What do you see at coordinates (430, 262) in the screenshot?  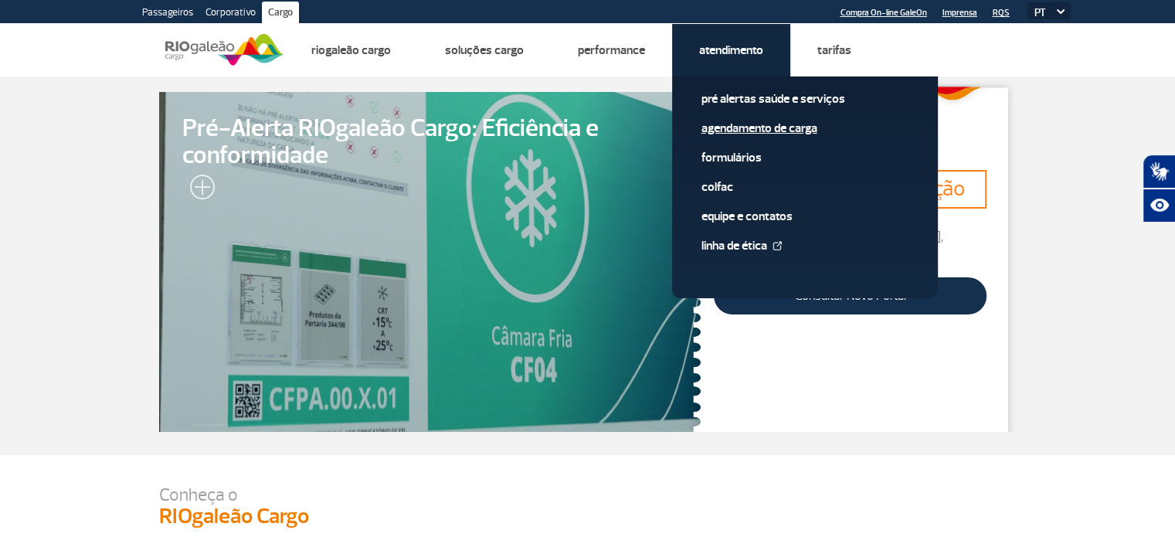 I see `a: Pré-Alerta RIOgaleão Cargo: Eficiência e conformidade` at bounding box center [430, 262].